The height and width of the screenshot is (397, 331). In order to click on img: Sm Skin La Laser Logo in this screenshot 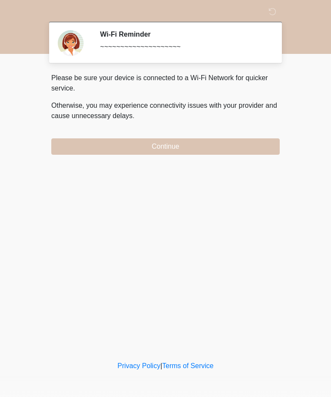, I will do `click(48, 12)`.